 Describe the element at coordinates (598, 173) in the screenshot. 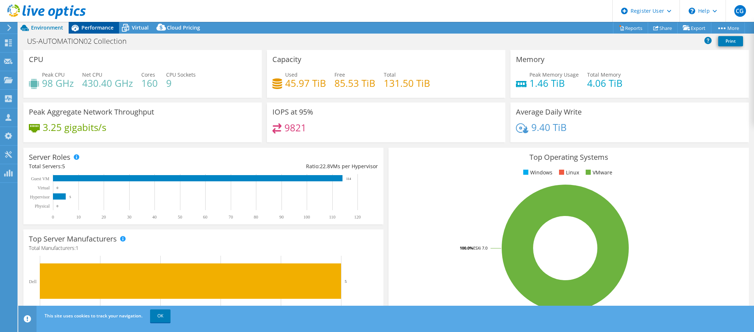

I see `li: VMware` at that location.